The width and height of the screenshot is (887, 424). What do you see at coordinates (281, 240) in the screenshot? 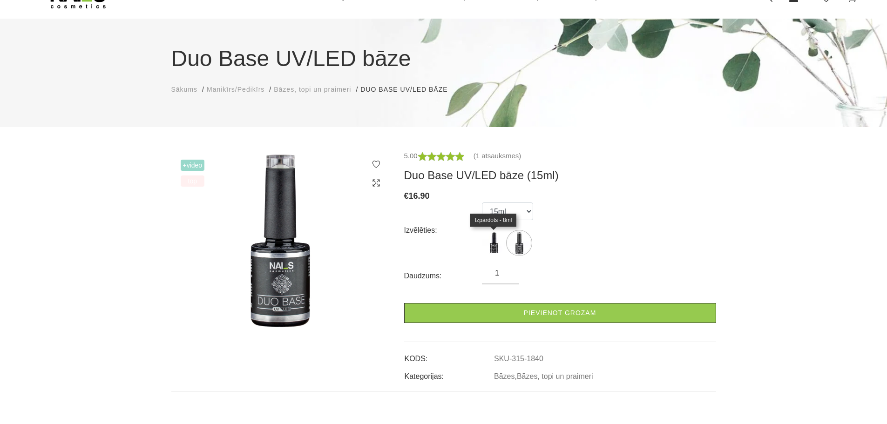
I see `img: Duo Base UV/LED bāze` at bounding box center [281, 240].